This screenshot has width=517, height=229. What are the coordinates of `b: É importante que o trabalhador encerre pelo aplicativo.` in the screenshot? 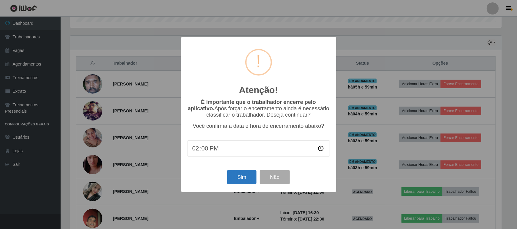 It's located at (252, 105).